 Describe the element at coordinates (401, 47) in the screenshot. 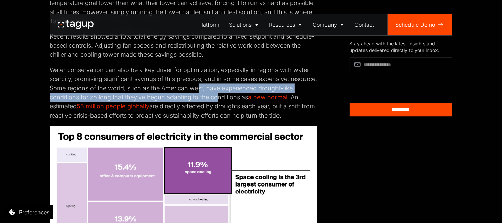

I see `div: Stay ahead with the latest insights and updates delivered directly to your inbox.` at that location.